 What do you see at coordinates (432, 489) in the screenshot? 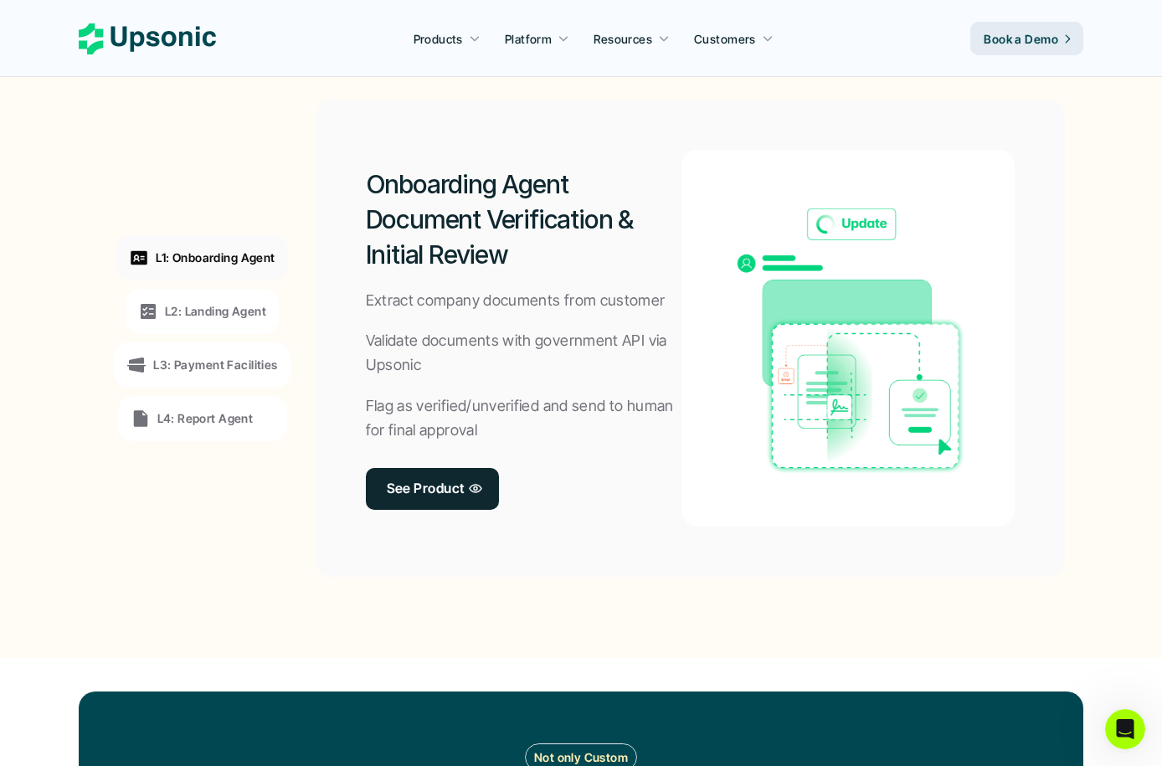
I see `a: See Product` at bounding box center [432, 489].